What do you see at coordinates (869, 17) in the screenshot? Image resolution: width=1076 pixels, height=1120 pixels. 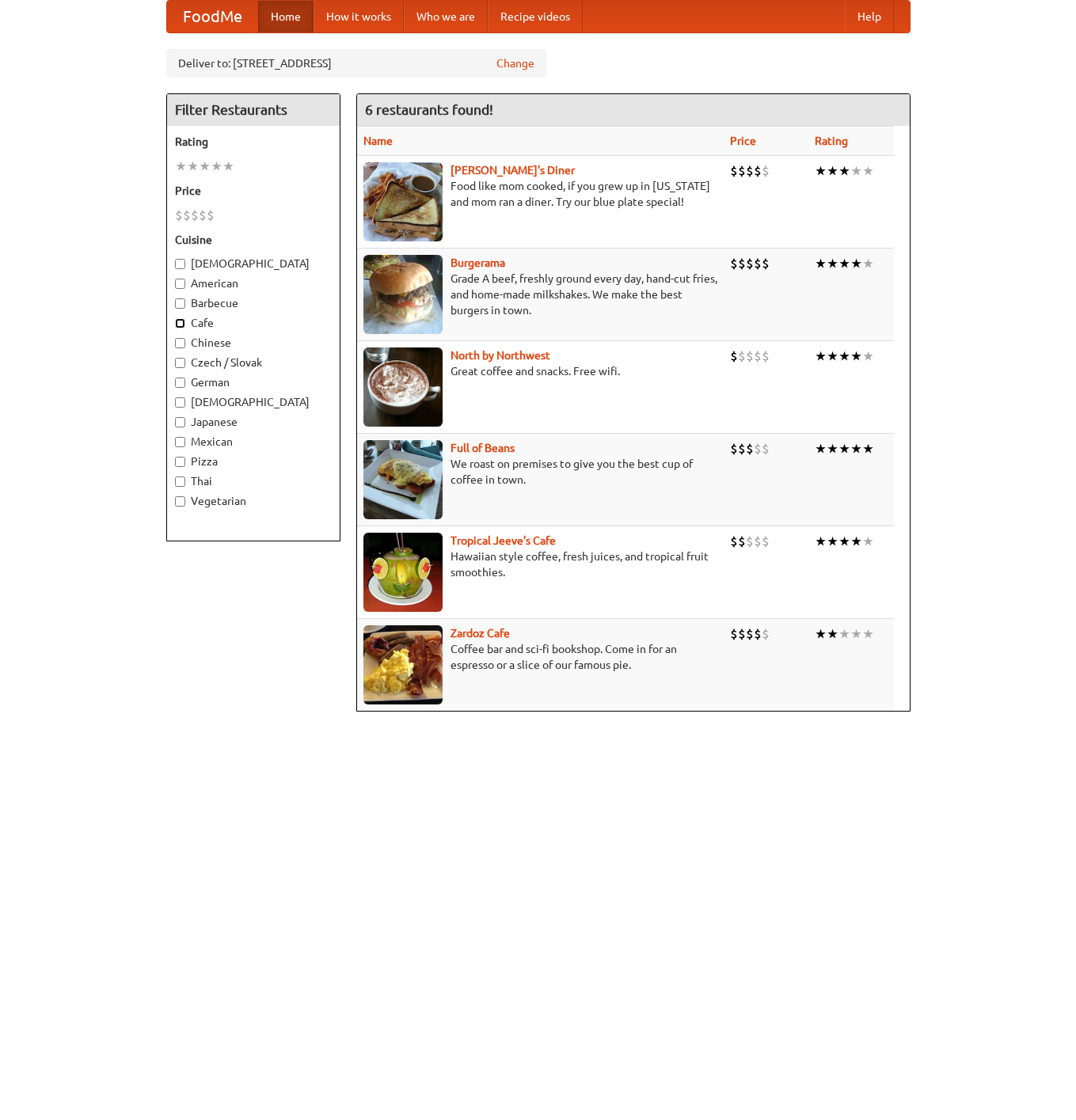 I see `a: Help` at bounding box center [869, 17].